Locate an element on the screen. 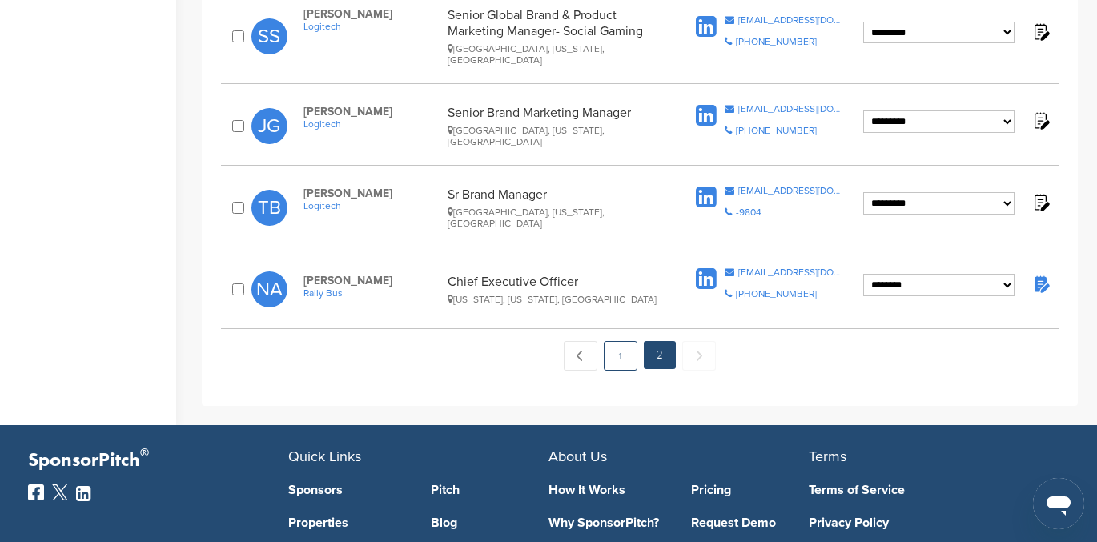 Image resolution: width=1097 pixels, height=542 pixels. a: How It Works is located at coordinates (608, 490).